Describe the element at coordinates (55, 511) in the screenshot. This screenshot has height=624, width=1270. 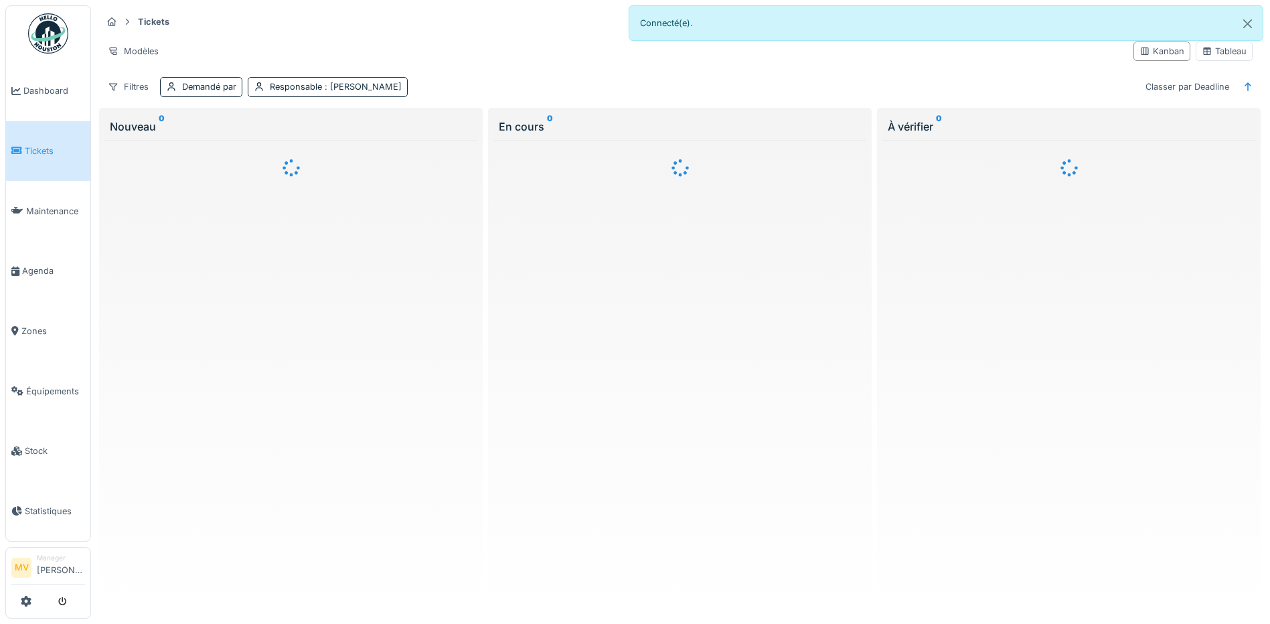
I see `span: Statistiques` at that location.